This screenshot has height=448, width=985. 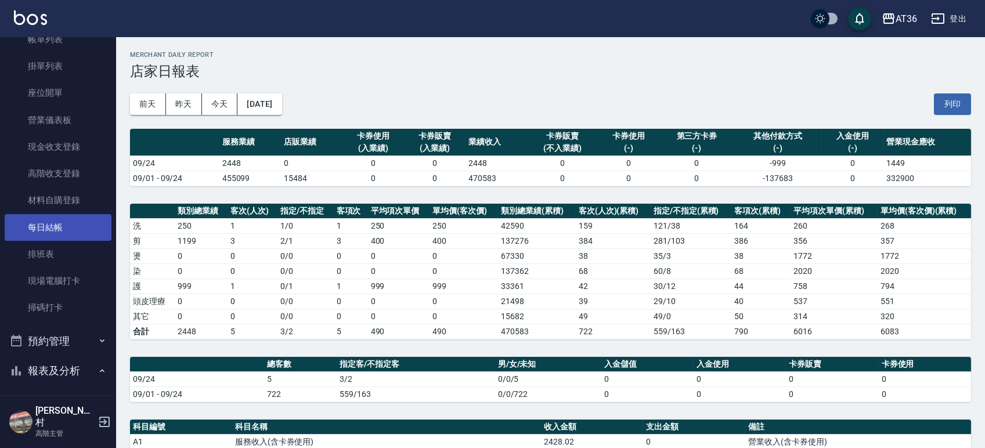 What do you see at coordinates (58, 308) in the screenshot?
I see `a: 掃碼打卡` at bounding box center [58, 308].